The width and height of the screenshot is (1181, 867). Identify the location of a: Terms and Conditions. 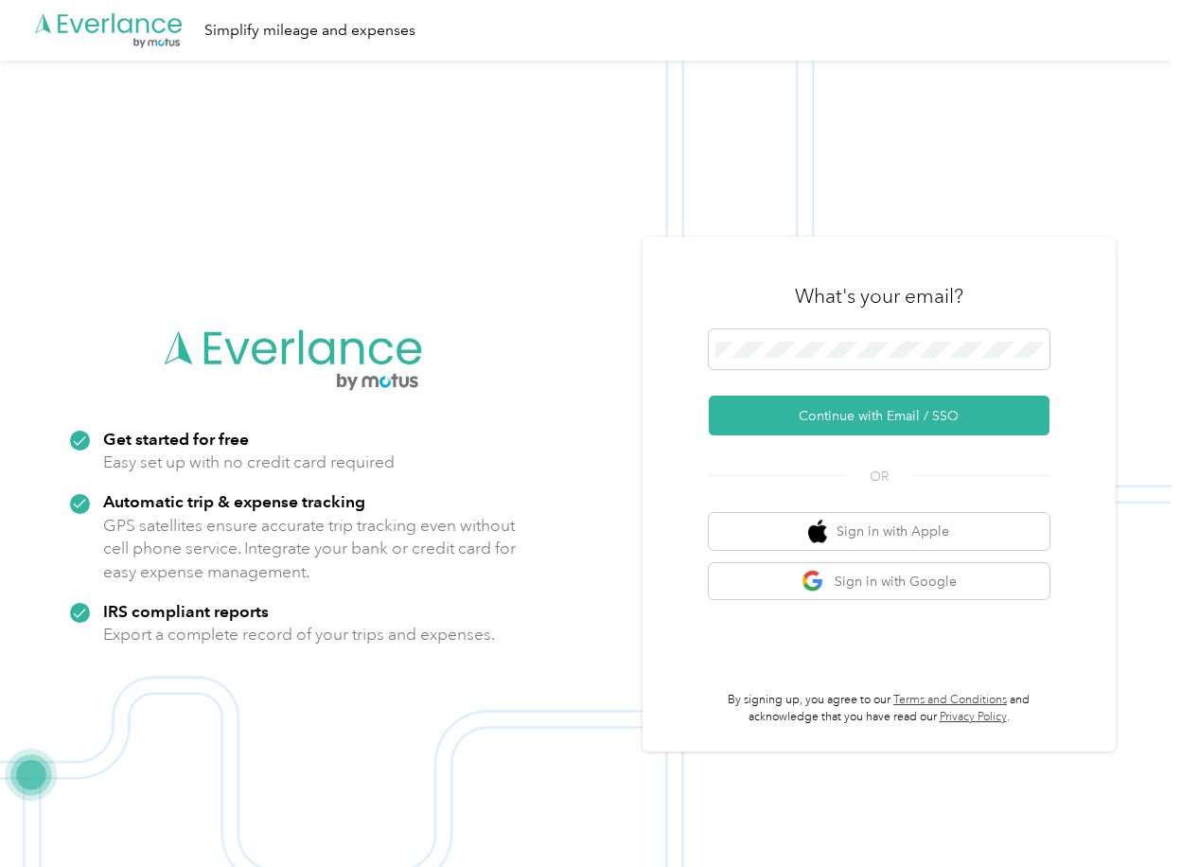
(950, 699).